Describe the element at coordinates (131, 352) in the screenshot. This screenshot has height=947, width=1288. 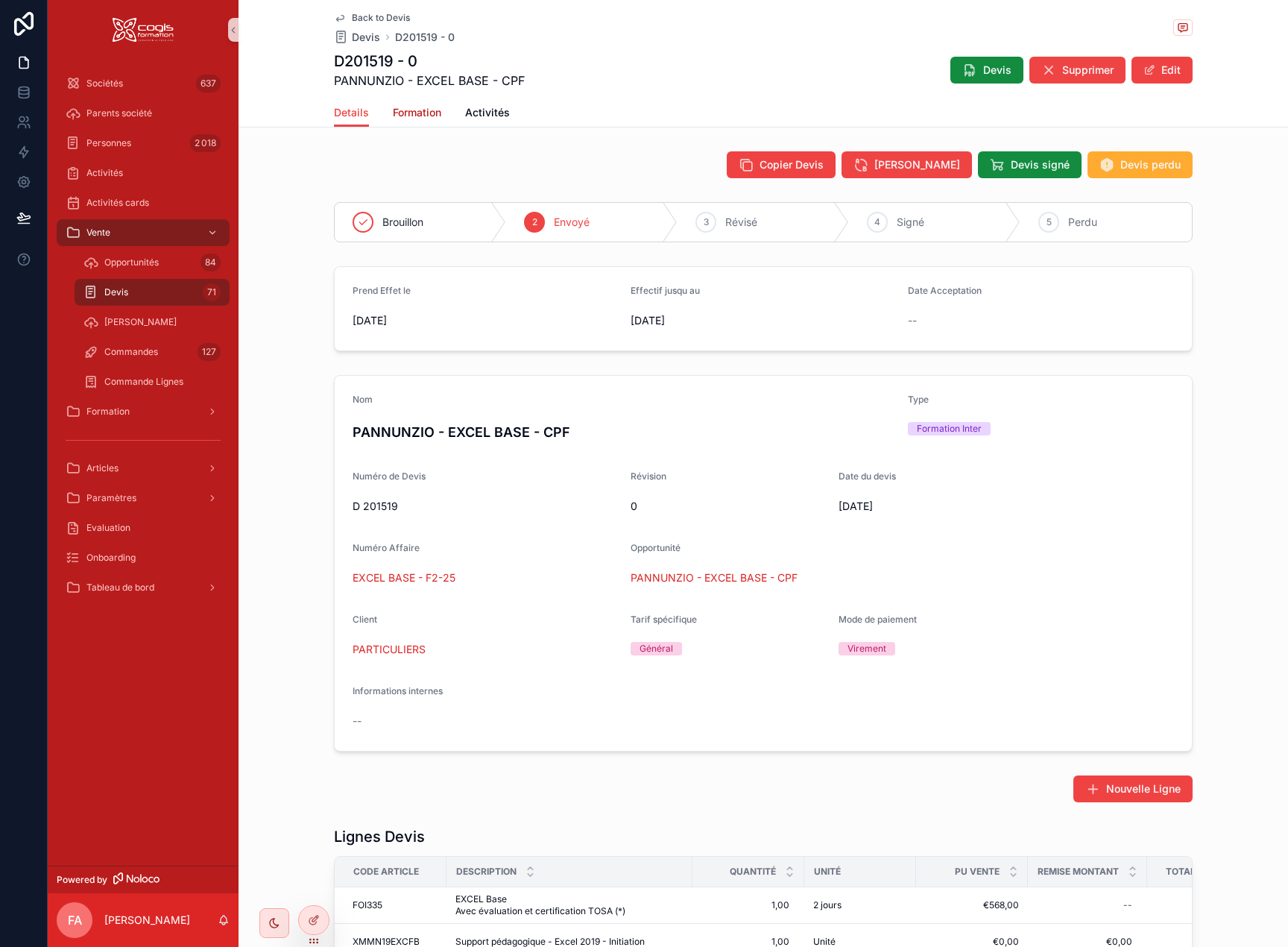
I see `span: Commandes` at that location.